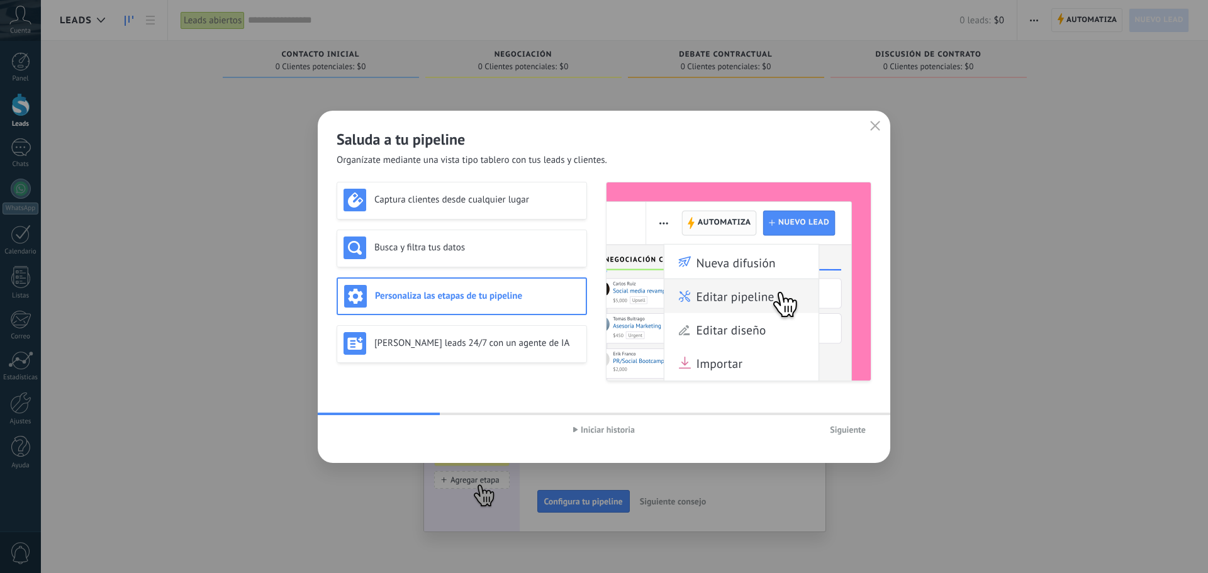 This screenshot has width=1208, height=573. What do you see at coordinates (472, 160) in the screenshot?
I see `span: Organízate mediante una vista tipo tablero con tus leads y clientes.` at bounding box center [472, 160].